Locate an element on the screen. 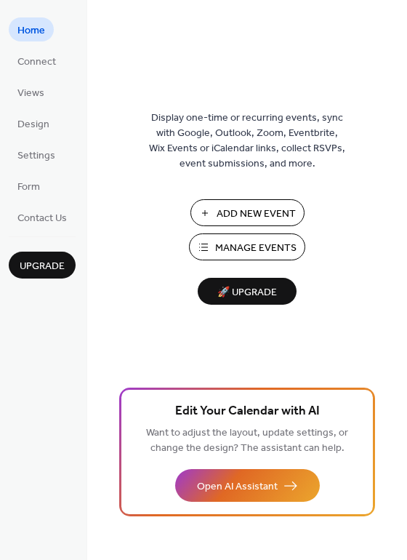  a: Connect is located at coordinates (36, 60).